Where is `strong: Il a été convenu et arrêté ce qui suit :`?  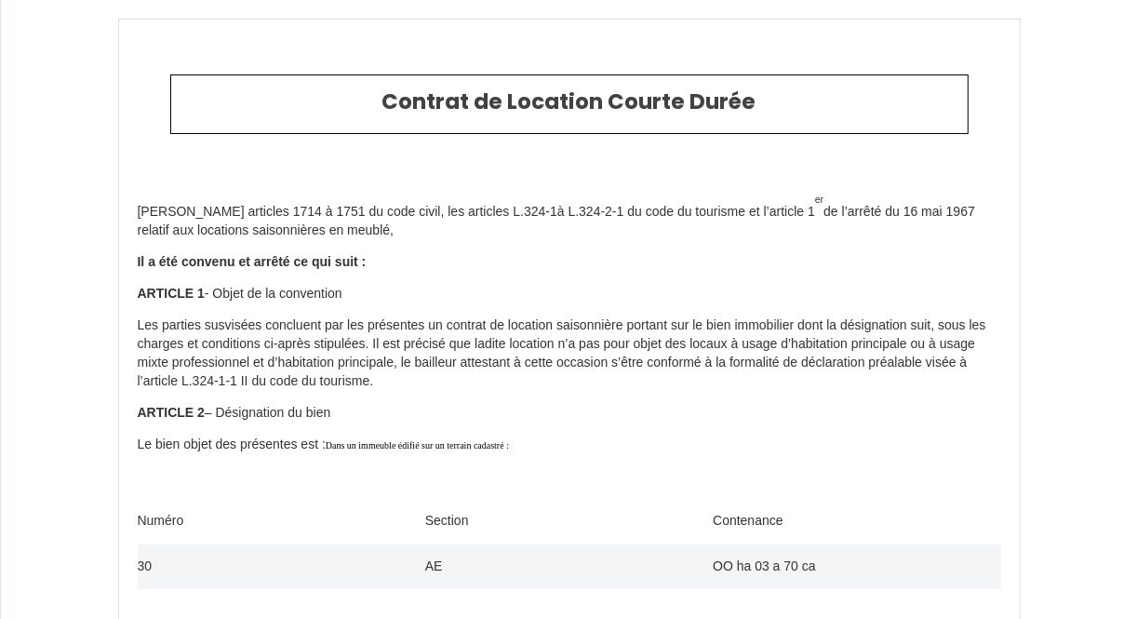 strong: Il a été convenu et arrêté ce qui suit : is located at coordinates (252, 262).